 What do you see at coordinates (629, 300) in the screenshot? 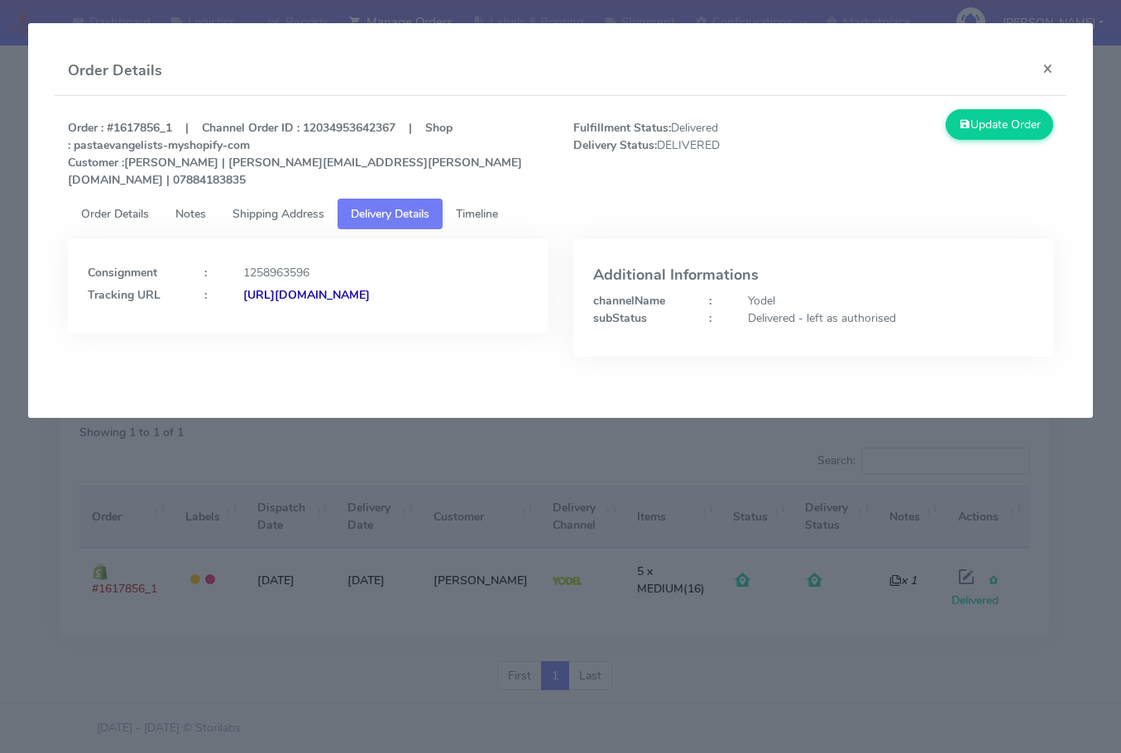
I see `strong: channelName` at bounding box center [629, 300].